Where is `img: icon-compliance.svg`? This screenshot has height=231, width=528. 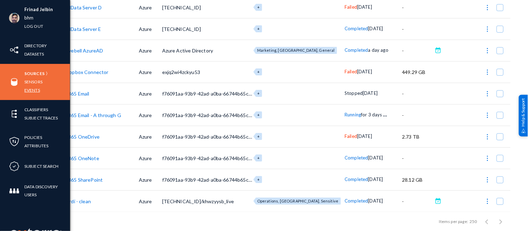 img: icon-compliance.svg is located at coordinates (14, 167).